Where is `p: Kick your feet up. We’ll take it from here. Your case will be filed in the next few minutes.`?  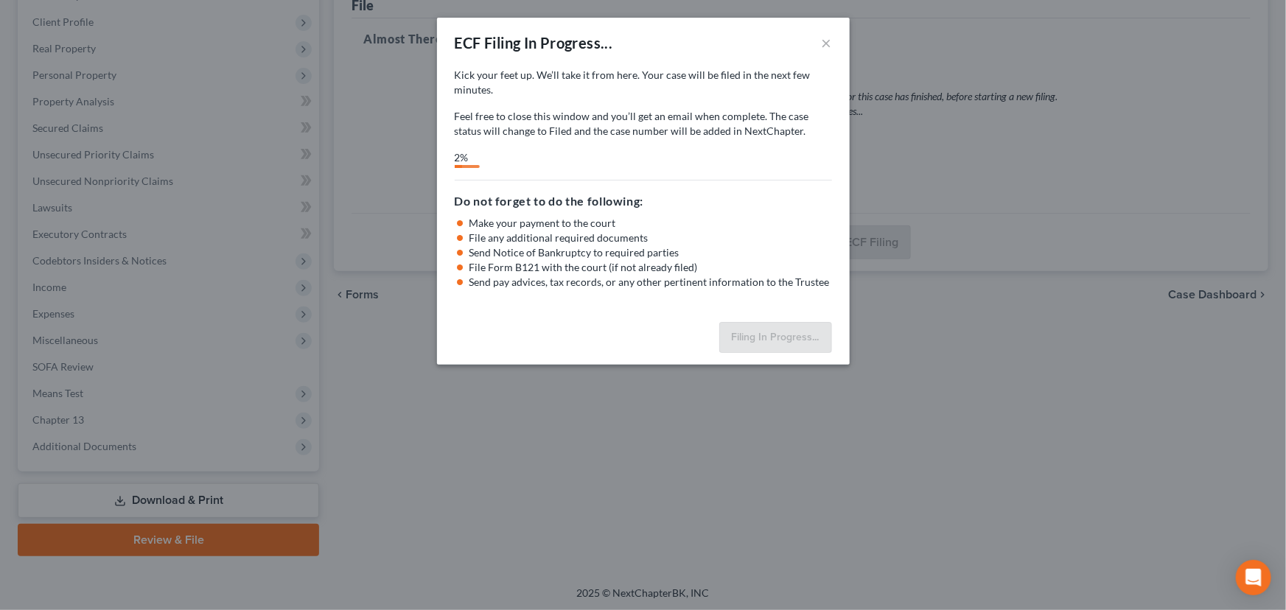 p: Kick your feet up. We’ll take it from here. Your case will be filed in the next few minutes. is located at coordinates (643, 83).